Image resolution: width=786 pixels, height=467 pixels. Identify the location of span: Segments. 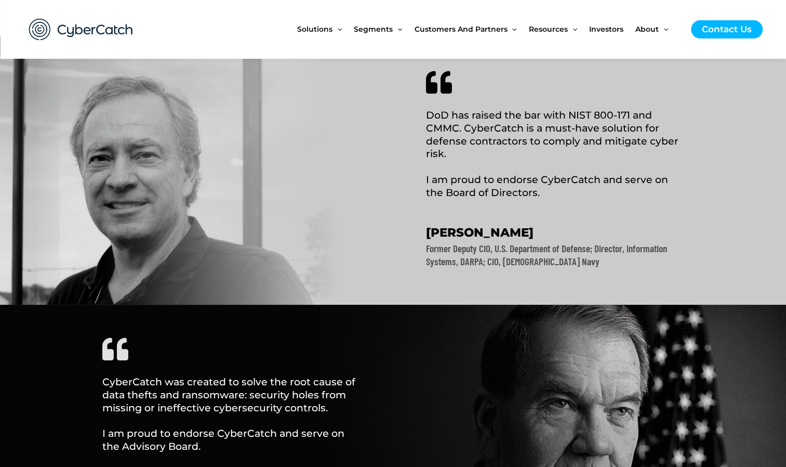
(373, 29).